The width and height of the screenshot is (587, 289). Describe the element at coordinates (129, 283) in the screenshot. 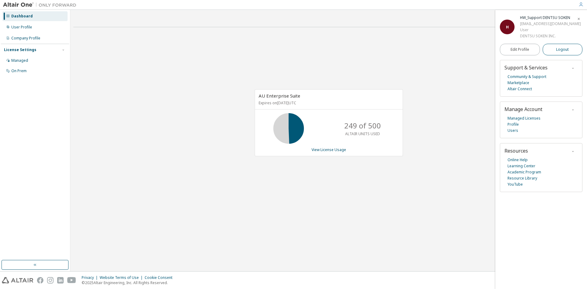

I see `p: © 2025 Altair Engineering, Inc. All Rights Reserved.` at that location.